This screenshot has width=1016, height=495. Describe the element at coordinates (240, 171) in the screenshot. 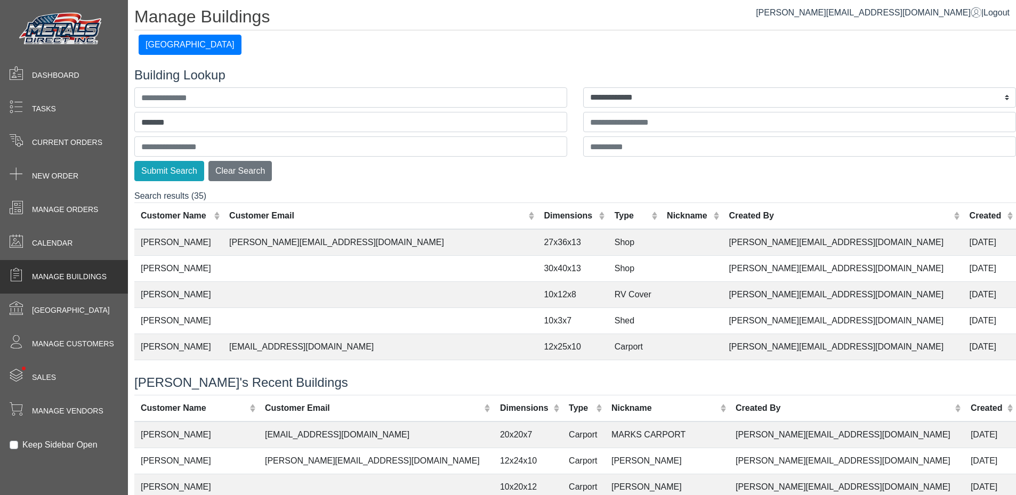

I see `button: Clear Search` at that location.